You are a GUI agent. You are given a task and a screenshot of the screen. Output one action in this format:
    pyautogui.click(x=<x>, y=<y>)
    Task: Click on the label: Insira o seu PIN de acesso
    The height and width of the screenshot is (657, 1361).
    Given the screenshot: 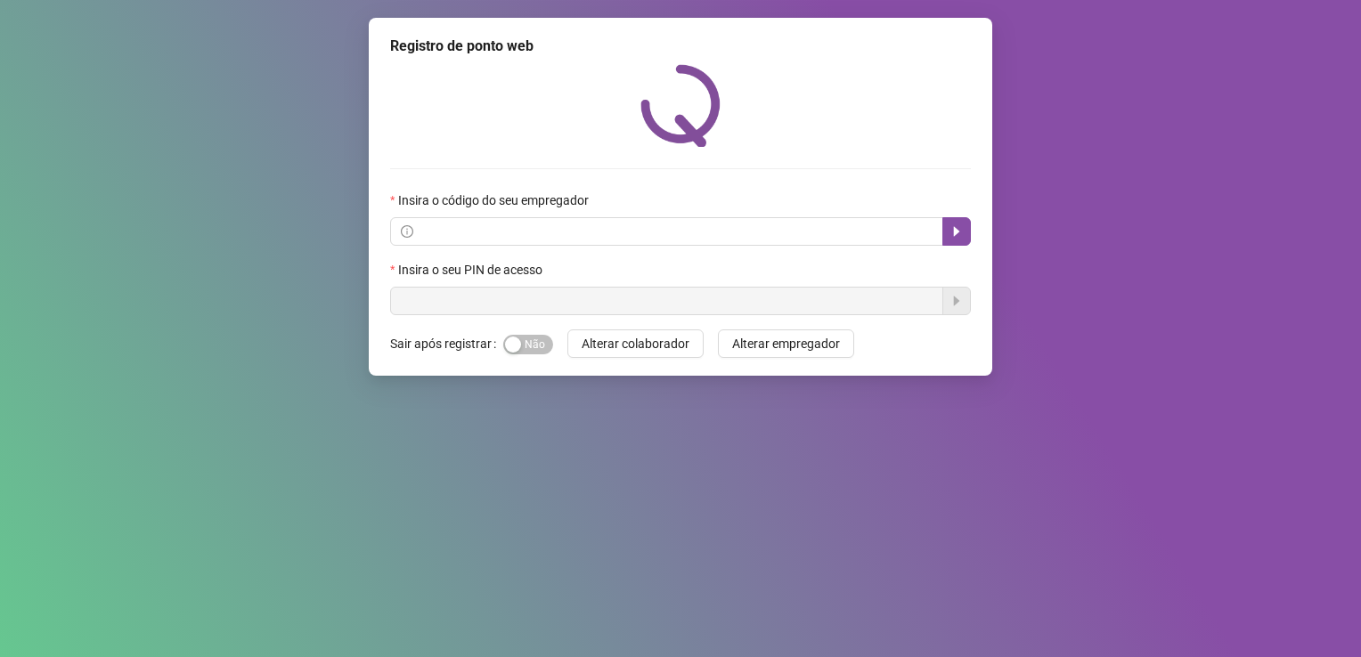 What is the action you would take?
    pyautogui.click(x=472, y=270)
    